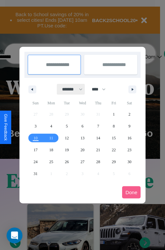 The height and width of the screenshot is (250, 165). I want to click on button: 23, so click(129, 150).